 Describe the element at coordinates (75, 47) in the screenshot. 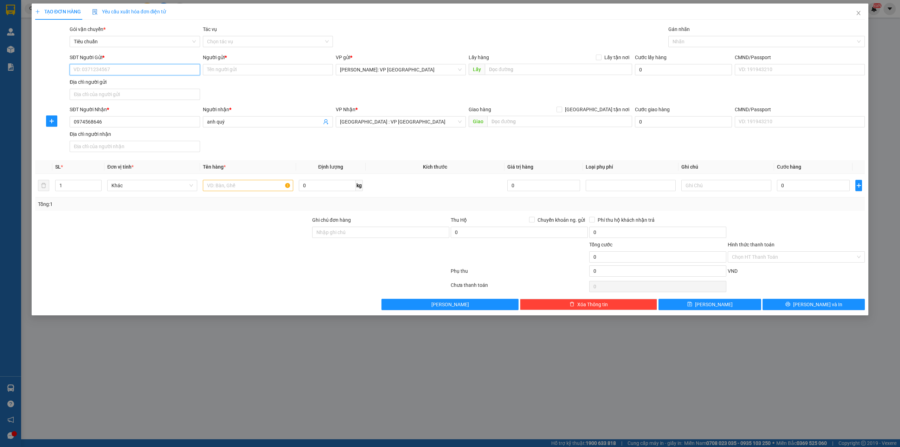

I see `span: Mã đơn:` at that location.